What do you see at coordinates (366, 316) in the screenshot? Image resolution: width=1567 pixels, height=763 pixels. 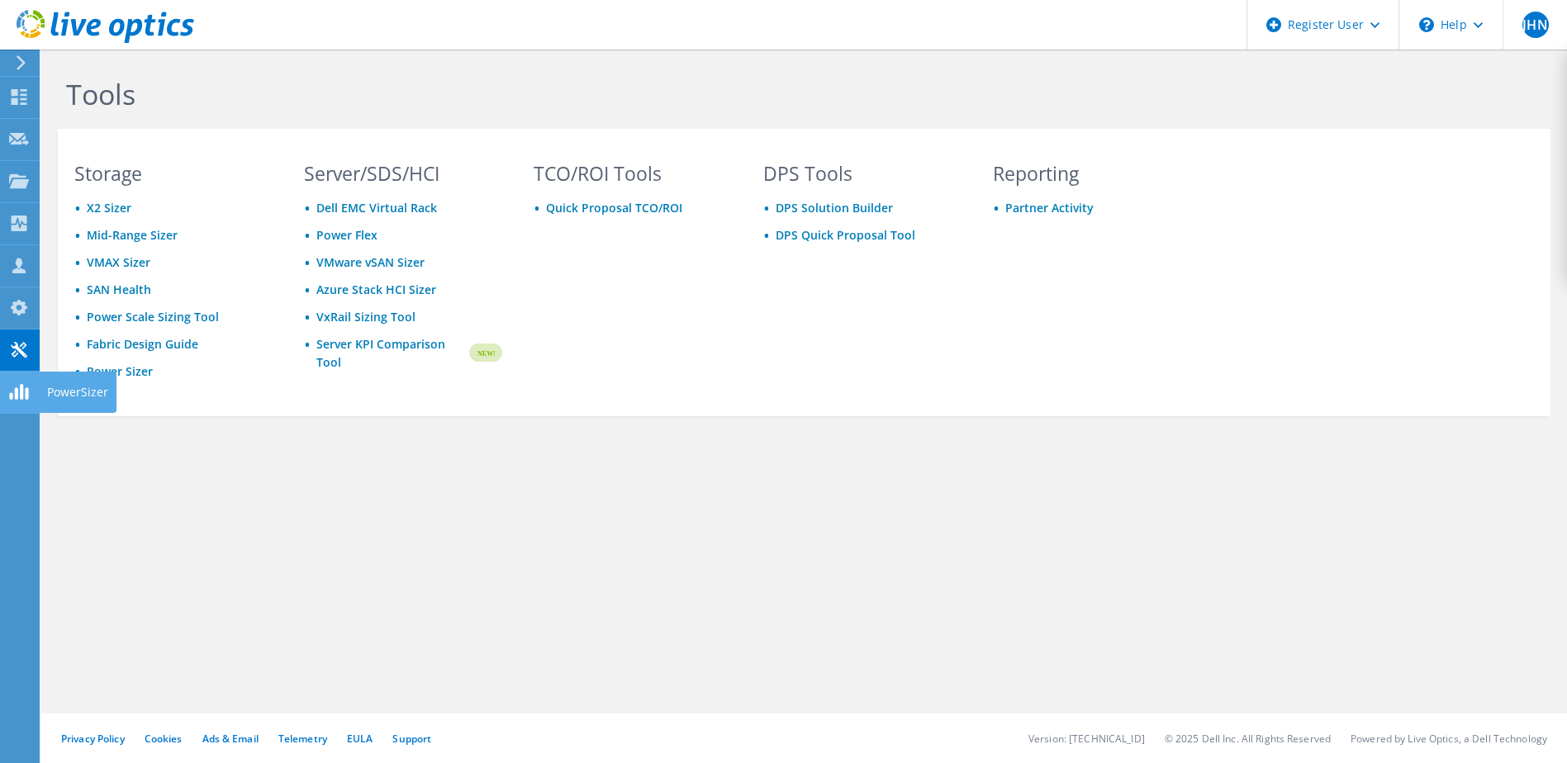 I see `a: VxRail Sizing Tool` at bounding box center [366, 316].